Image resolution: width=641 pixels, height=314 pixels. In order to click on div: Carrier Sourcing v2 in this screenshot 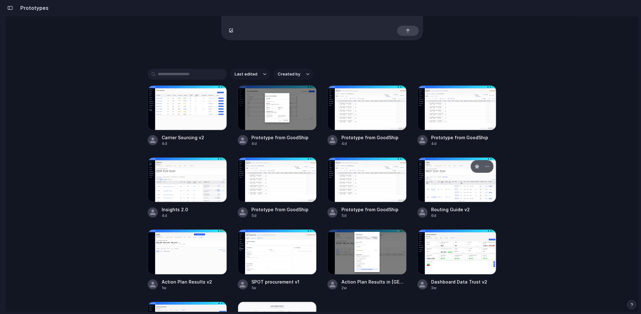, I will do `click(183, 137)`.